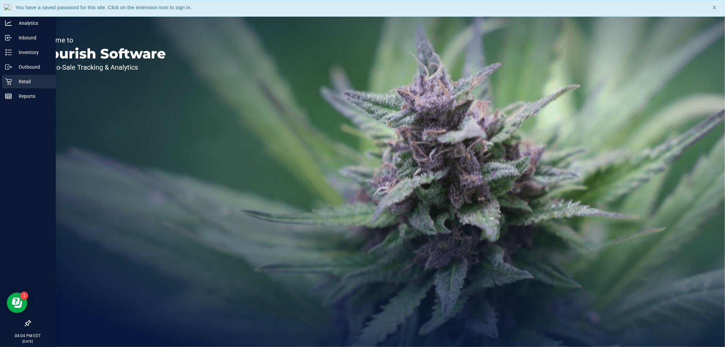  I want to click on p: Reports, so click(32, 96).